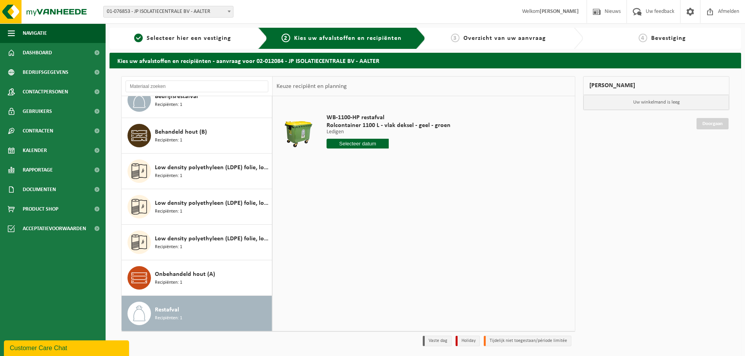 Image resolution: width=745 pixels, height=356 pixels. Describe the element at coordinates (54, 229) in the screenshot. I see `span: Acceptatievoorwaarden` at that location.